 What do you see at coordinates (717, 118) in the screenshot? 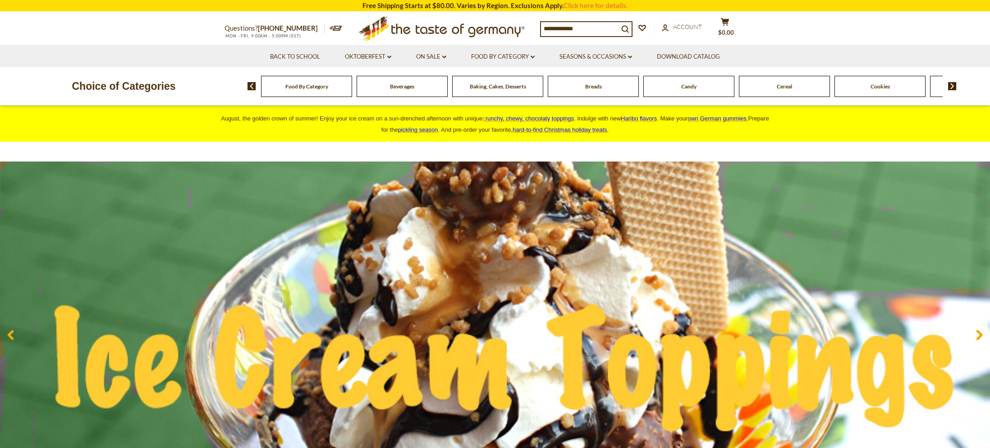
I see `span: own German gummies` at bounding box center [717, 118].